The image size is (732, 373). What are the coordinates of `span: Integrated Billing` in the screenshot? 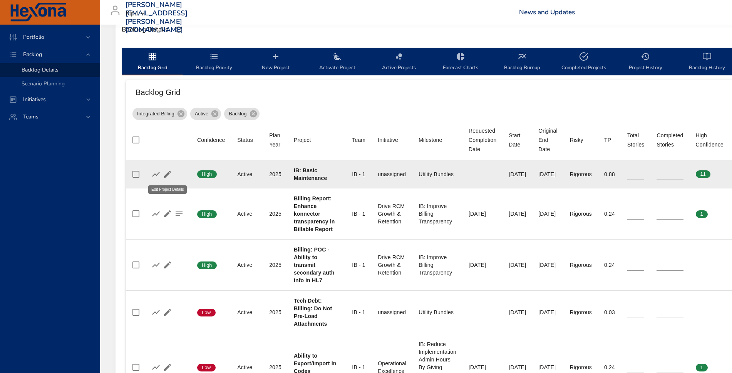 It's located at (156, 114).